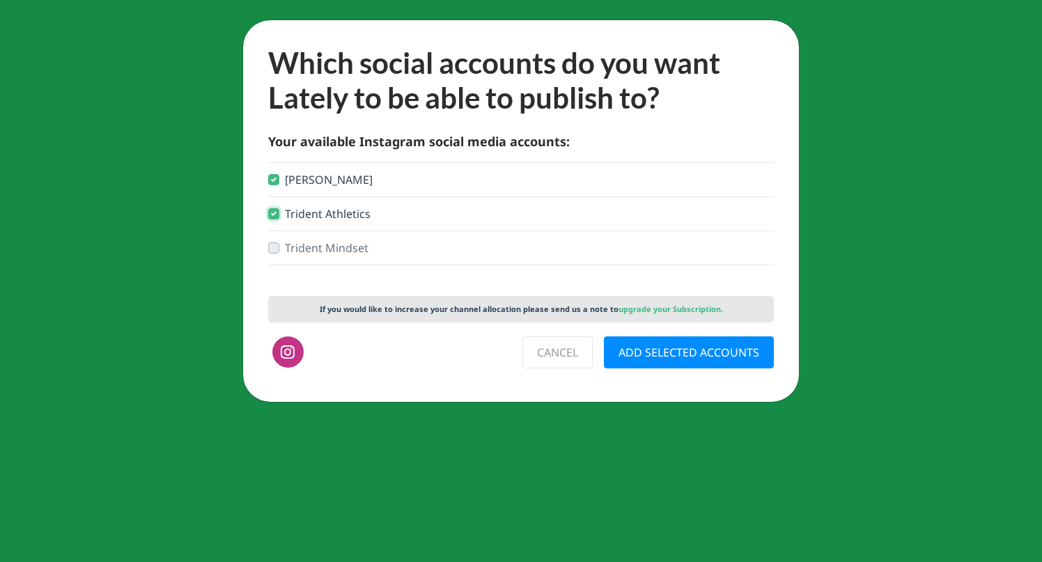  Describe the element at coordinates (327, 214) in the screenshot. I see `label: Trident Athletics` at that location.